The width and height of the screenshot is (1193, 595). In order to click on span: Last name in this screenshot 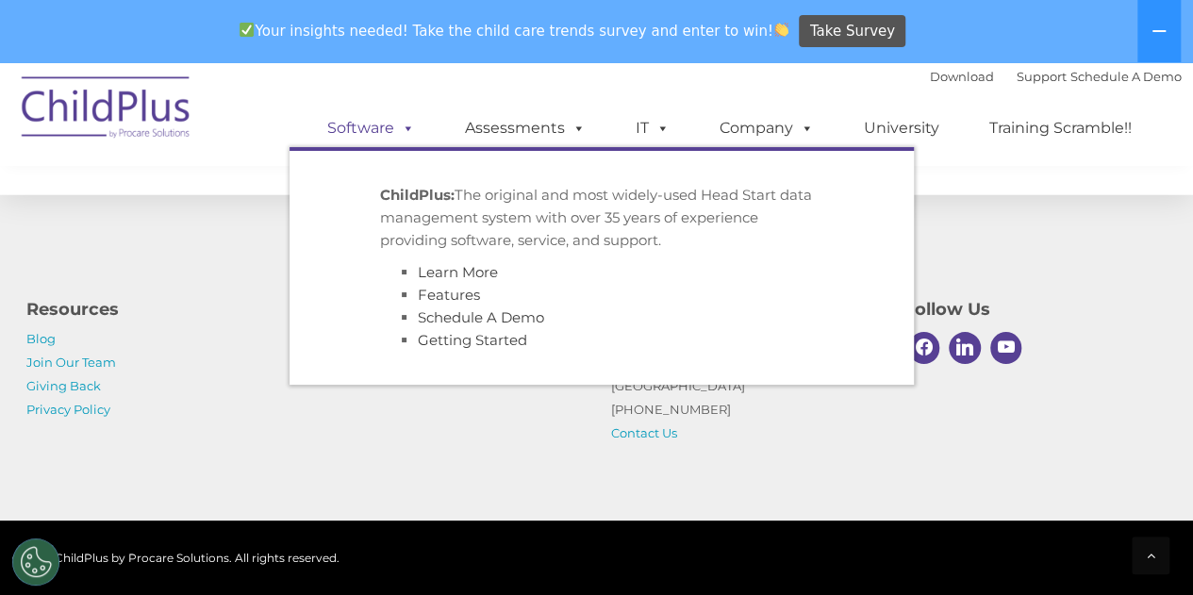, I will do `click(291, 131)`.